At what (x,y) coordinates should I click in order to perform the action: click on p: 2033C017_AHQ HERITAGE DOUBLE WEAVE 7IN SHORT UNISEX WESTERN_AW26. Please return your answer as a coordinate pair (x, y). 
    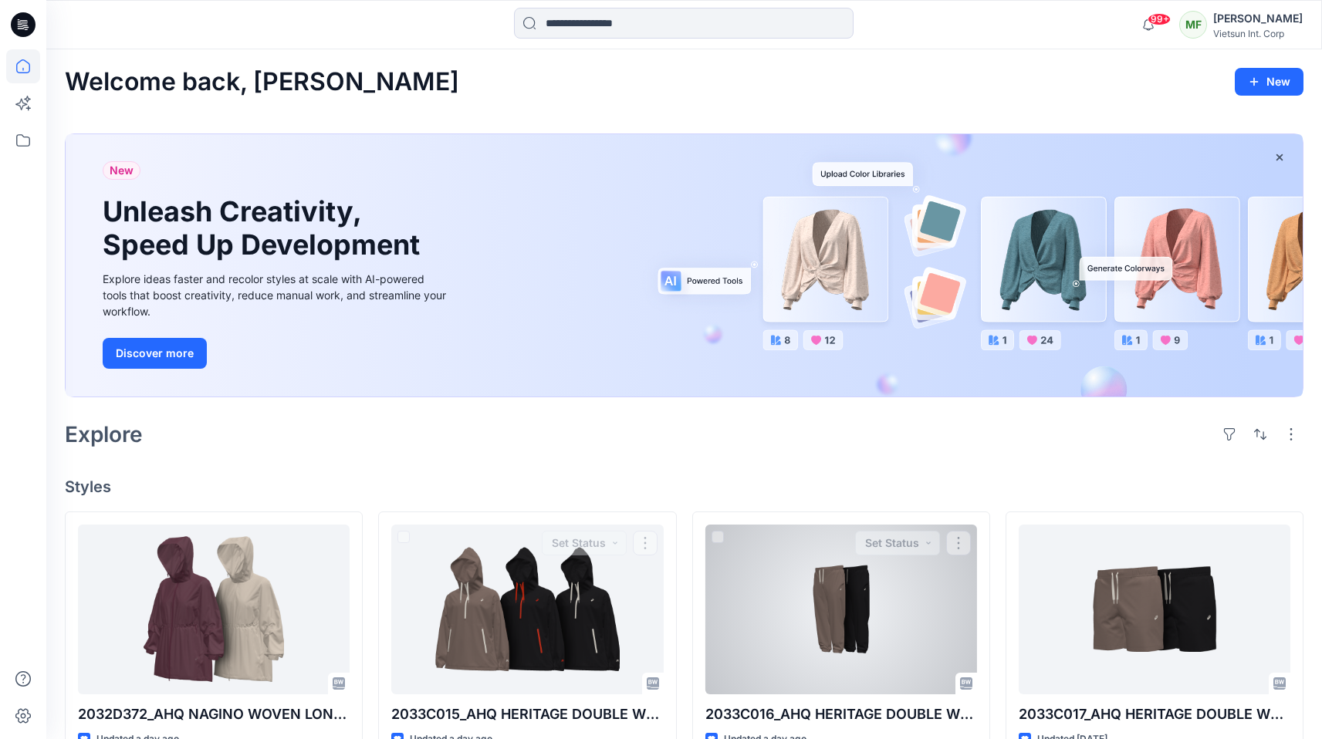
    Looking at the image, I should click on (1154, 714).